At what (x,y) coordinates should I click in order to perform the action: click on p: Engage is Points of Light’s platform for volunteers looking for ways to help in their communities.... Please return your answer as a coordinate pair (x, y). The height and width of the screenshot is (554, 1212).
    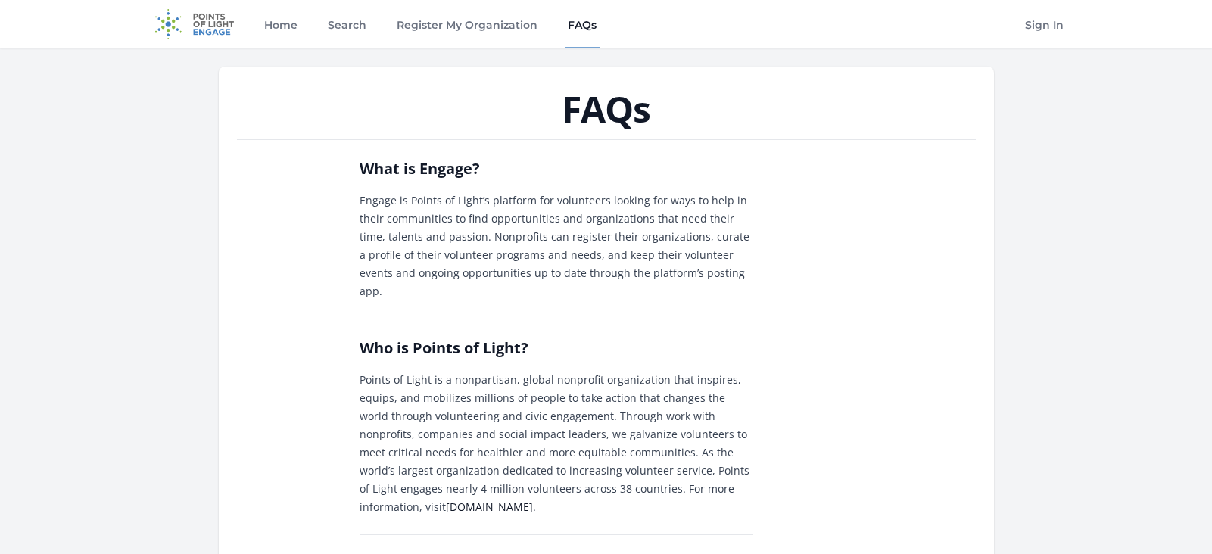
    Looking at the image, I should click on (556, 246).